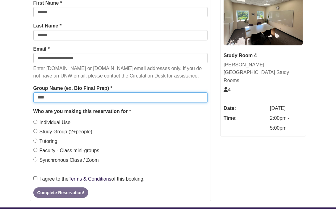 The image size is (336, 209). I want to click on input: I agree to theTerms & Conditionsof this booking., so click(35, 178).